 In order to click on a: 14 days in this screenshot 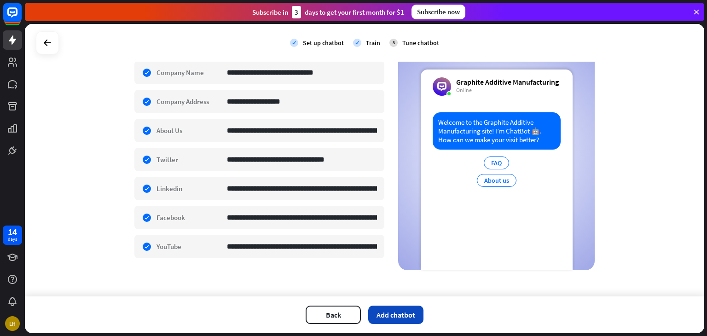, I will do `click(12, 235)`.